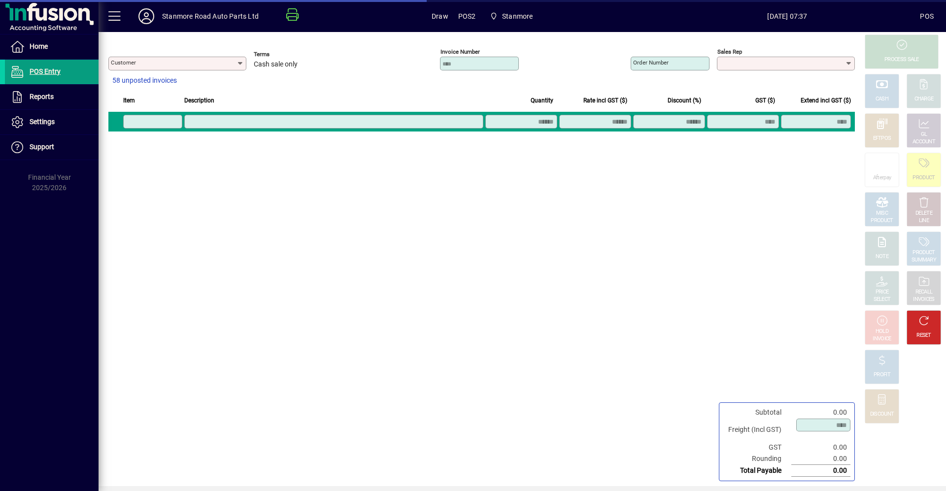  What do you see at coordinates (882, 99) in the screenshot?
I see `div: CASH` at bounding box center [882, 99].